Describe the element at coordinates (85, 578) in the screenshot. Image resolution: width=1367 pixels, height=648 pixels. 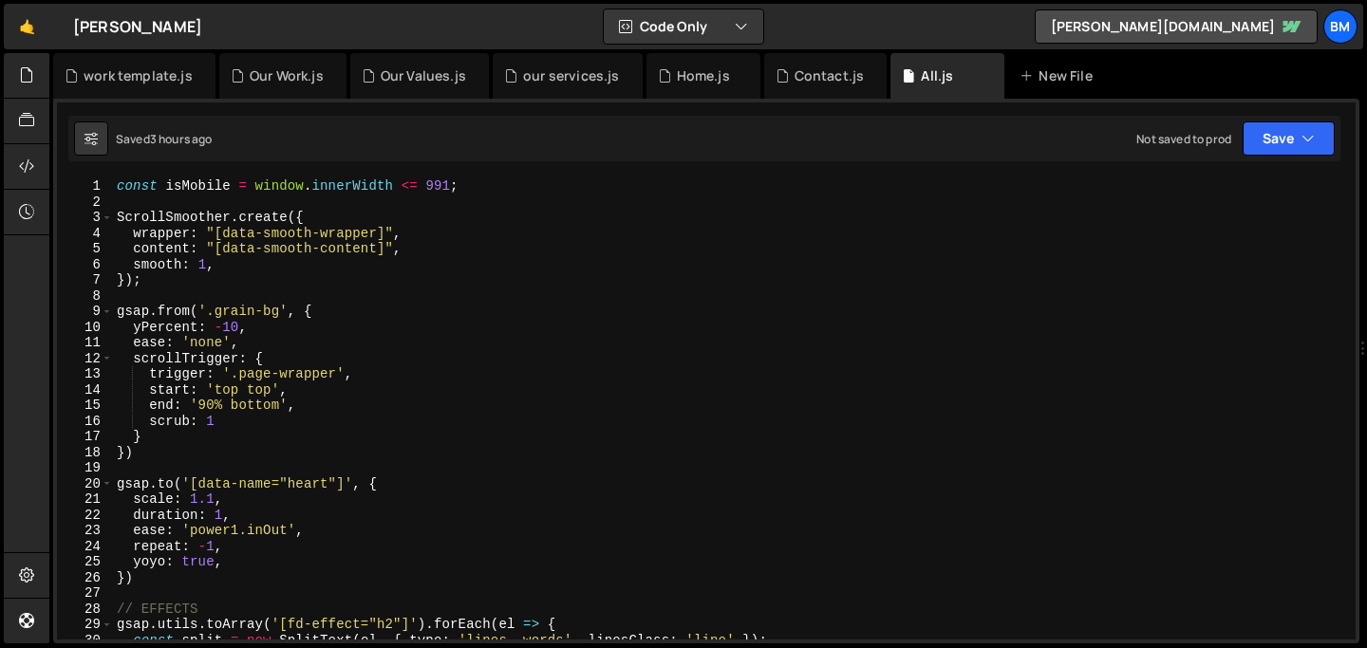
I see `div: 26` at that location.